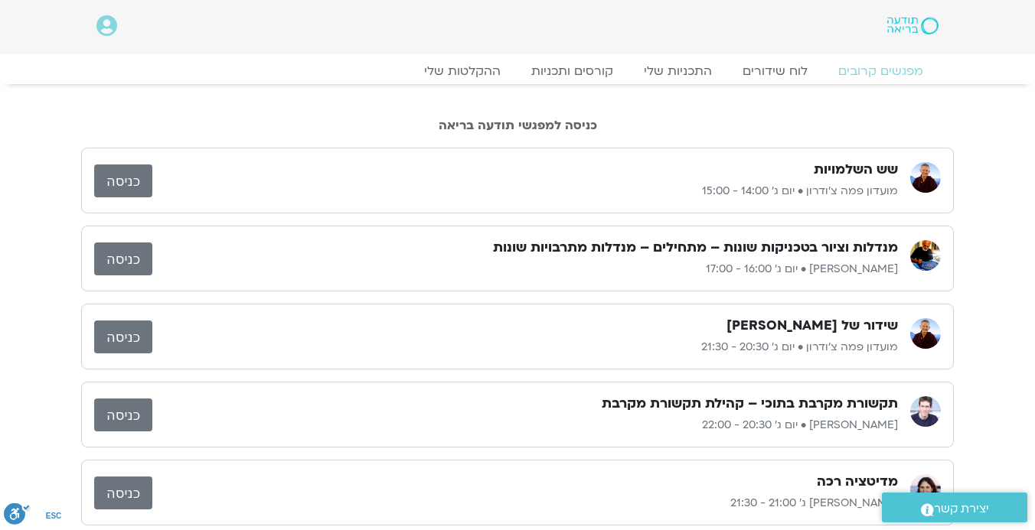  What do you see at coordinates (925, 490) in the screenshot?
I see `img: מיכל גורל` at bounding box center [925, 490].